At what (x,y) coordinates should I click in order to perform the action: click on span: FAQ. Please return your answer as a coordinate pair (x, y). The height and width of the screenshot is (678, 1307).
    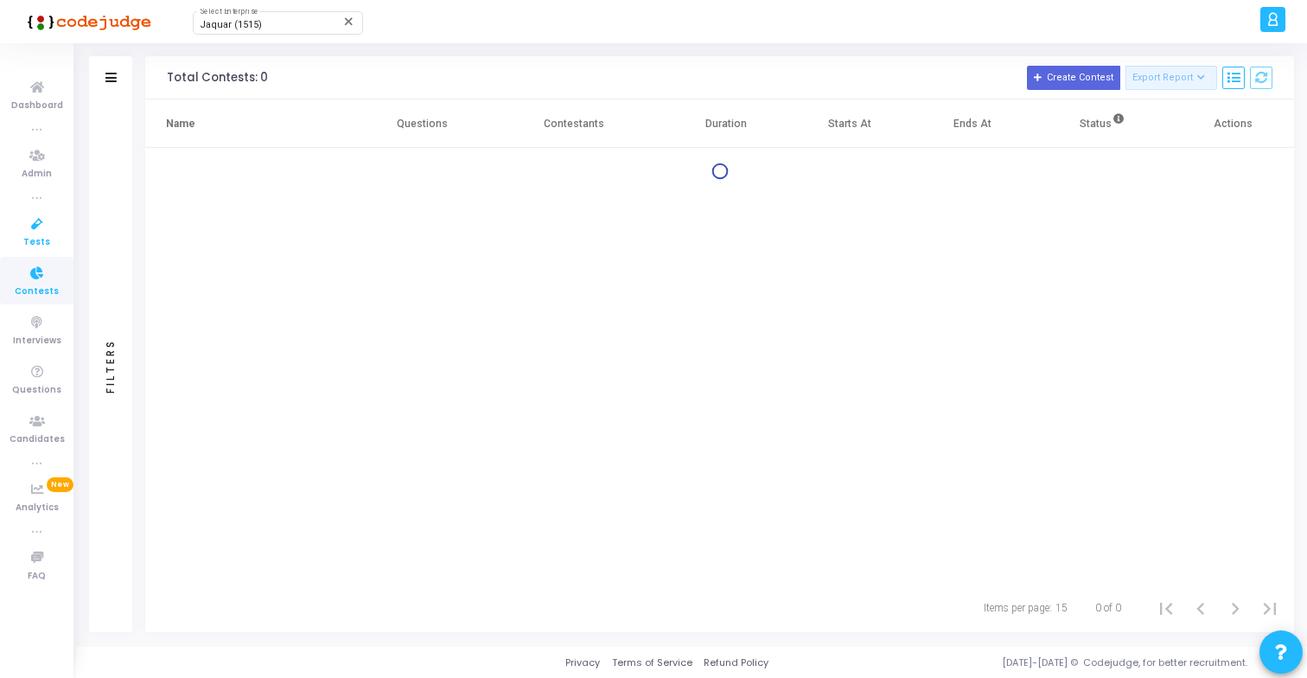
    Looking at the image, I should click on (36, 576).